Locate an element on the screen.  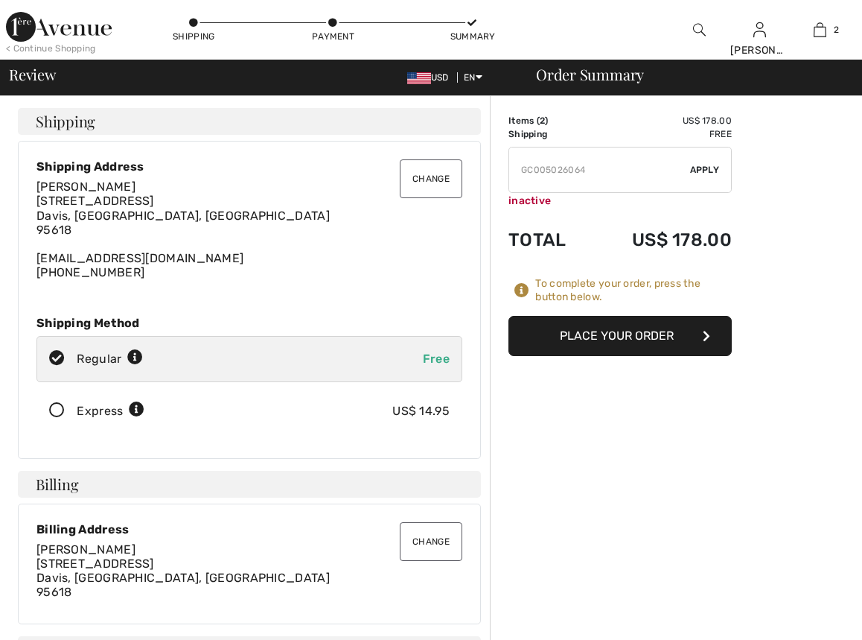
span: Shipping is located at coordinates (66, 121).